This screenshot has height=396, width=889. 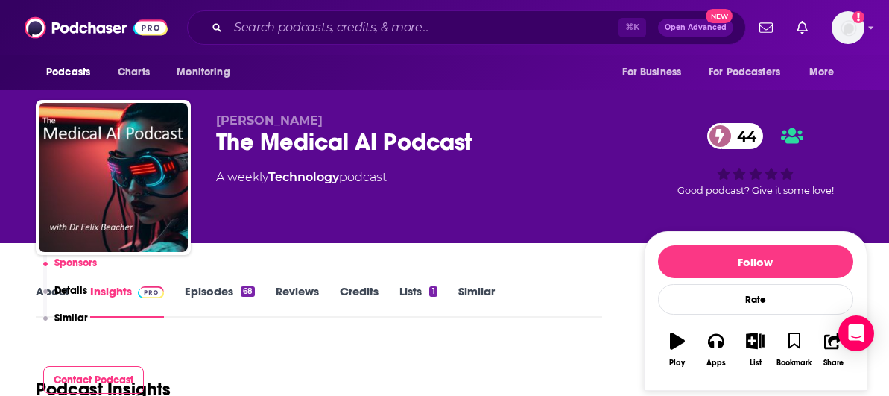 What do you see at coordinates (794, 349) in the screenshot?
I see `button: Bookmark` at bounding box center [794, 349].